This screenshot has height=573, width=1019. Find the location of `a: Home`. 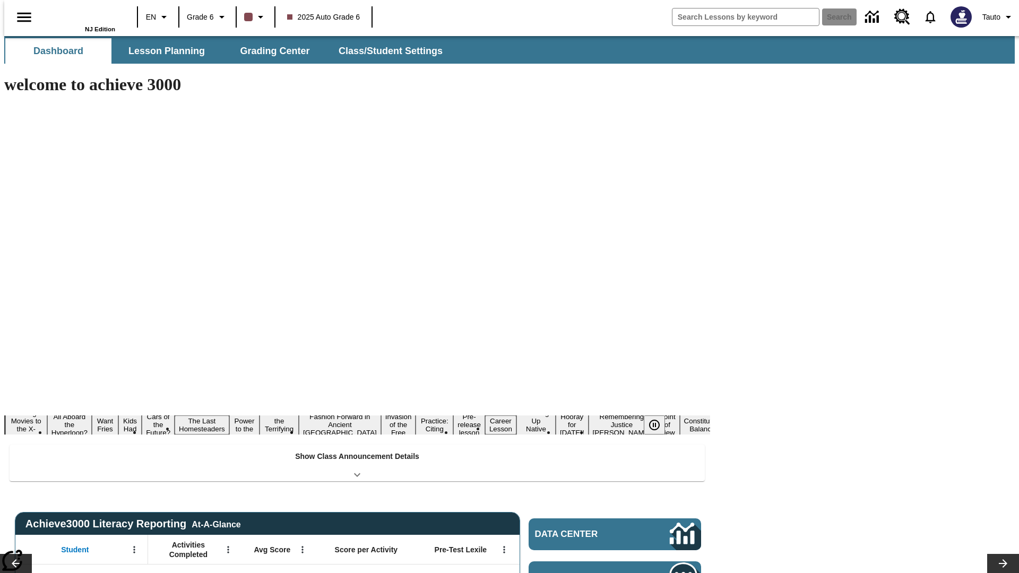

a: Home is located at coordinates (81, 15).